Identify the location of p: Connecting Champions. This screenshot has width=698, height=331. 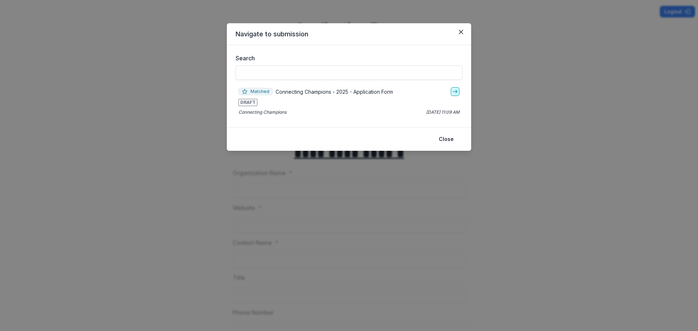
(262, 112).